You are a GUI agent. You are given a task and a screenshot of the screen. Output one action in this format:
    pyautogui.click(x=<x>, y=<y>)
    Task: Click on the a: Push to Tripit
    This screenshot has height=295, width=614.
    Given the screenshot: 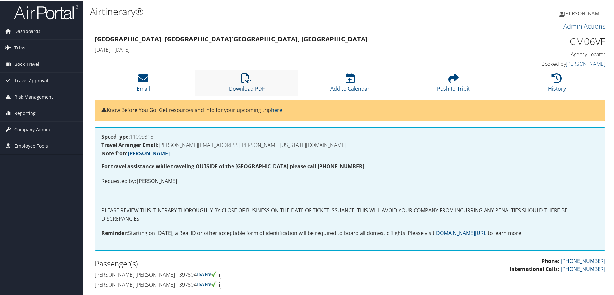 What is the action you would take?
    pyautogui.click(x=453, y=84)
    